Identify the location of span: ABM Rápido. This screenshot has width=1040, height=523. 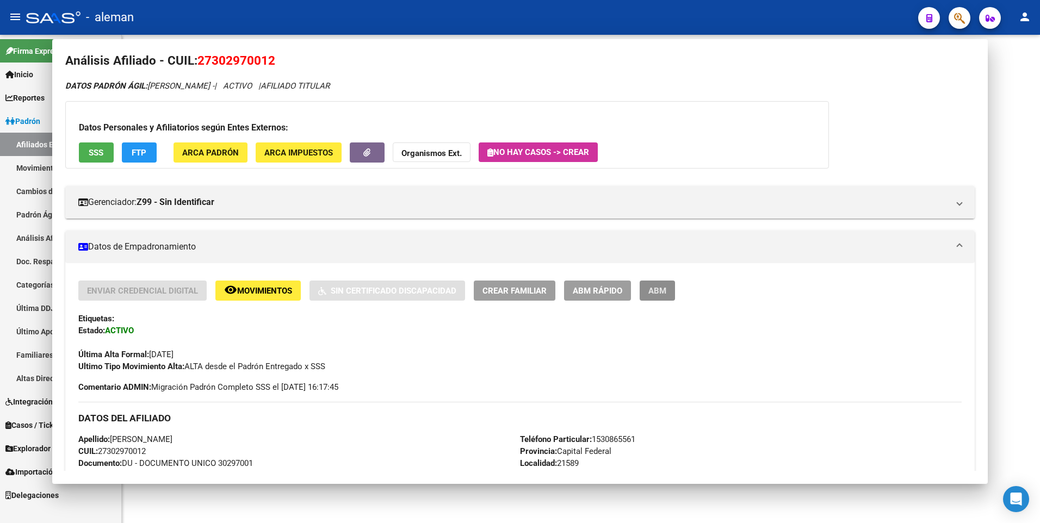
(597, 291).